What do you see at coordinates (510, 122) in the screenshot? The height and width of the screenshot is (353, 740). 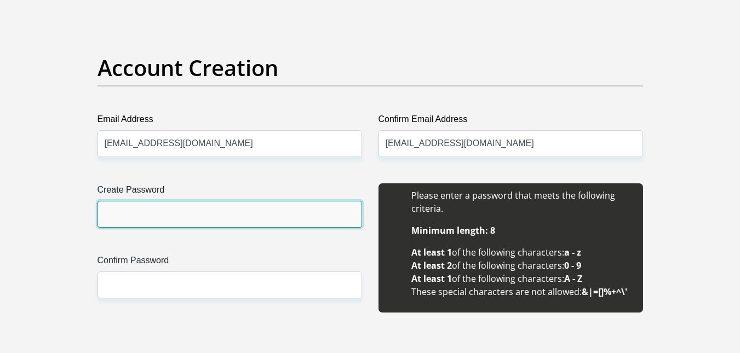 I see `label: Confirm Email Address` at bounding box center [510, 122].